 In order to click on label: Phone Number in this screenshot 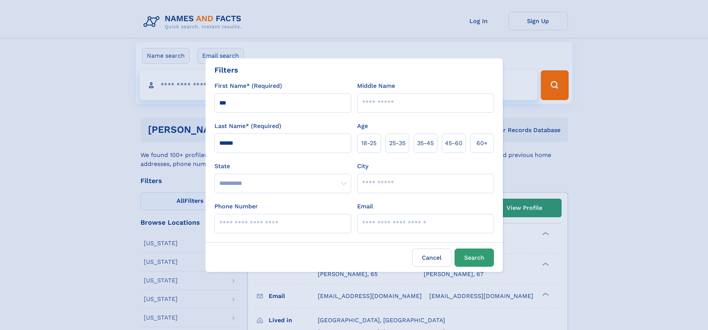, I will do `click(236, 206)`.